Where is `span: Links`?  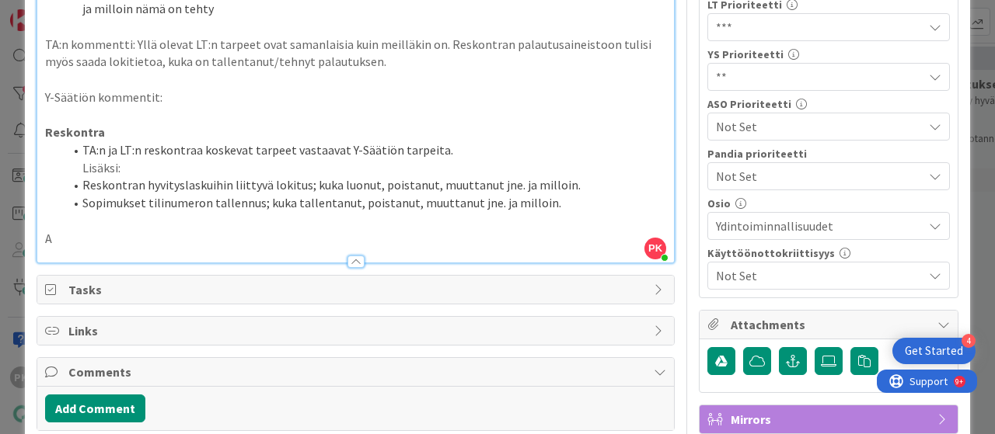 span: Links is located at coordinates (357, 331).